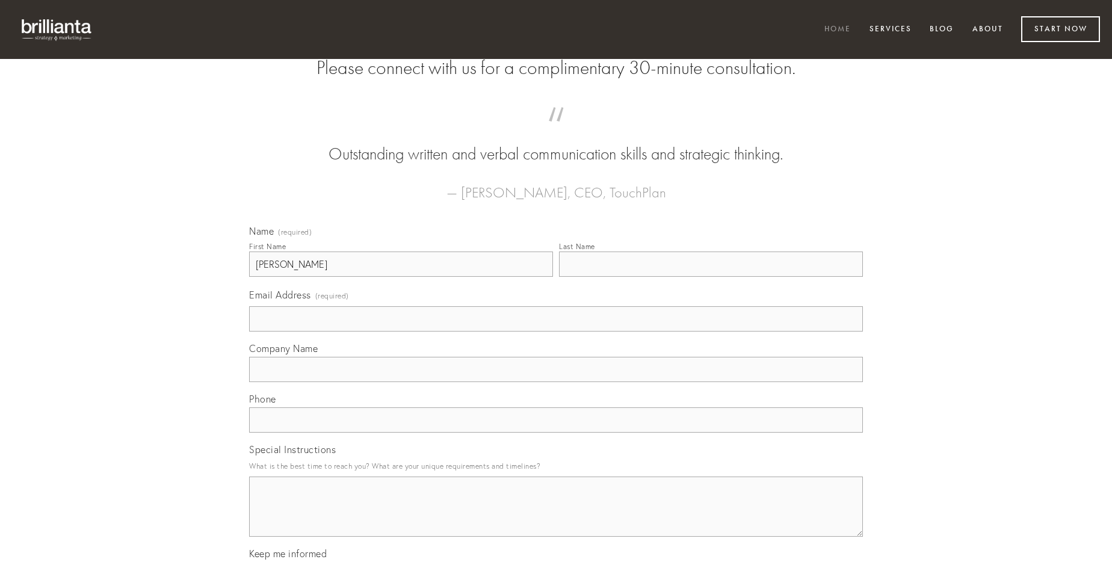 Image resolution: width=1112 pixels, height=565 pixels. What do you see at coordinates (838, 29) in the screenshot?
I see `a: Home` at bounding box center [838, 29].